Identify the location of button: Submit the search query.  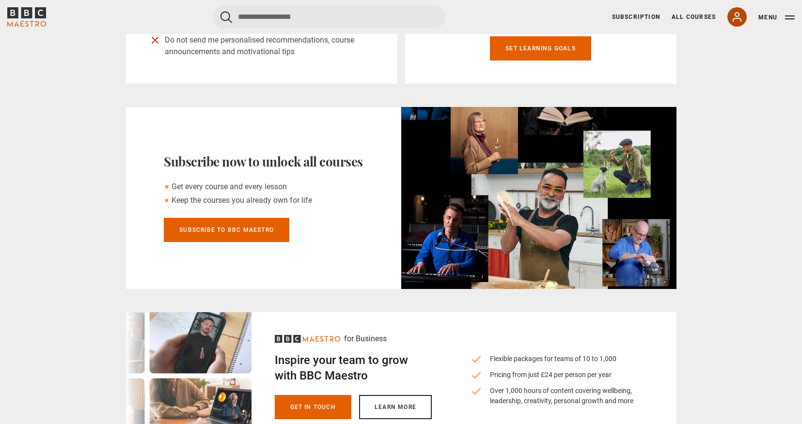
(226, 17).